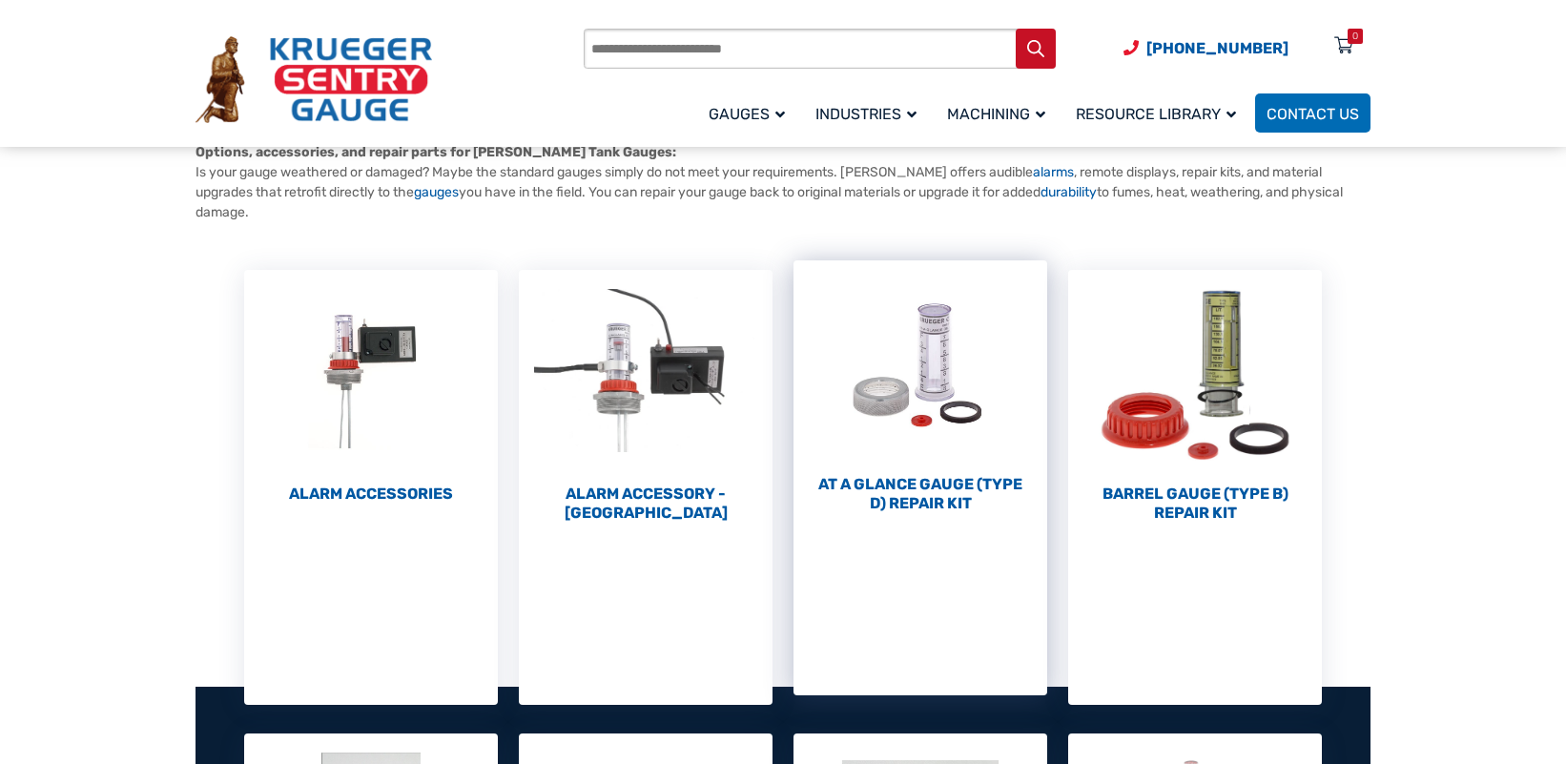 The width and height of the screenshot is (1566, 764). What do you see at coordinates (1156, 113) in the screenshot?
I see `span: Resource Library` at bounding box center [1156, 113].